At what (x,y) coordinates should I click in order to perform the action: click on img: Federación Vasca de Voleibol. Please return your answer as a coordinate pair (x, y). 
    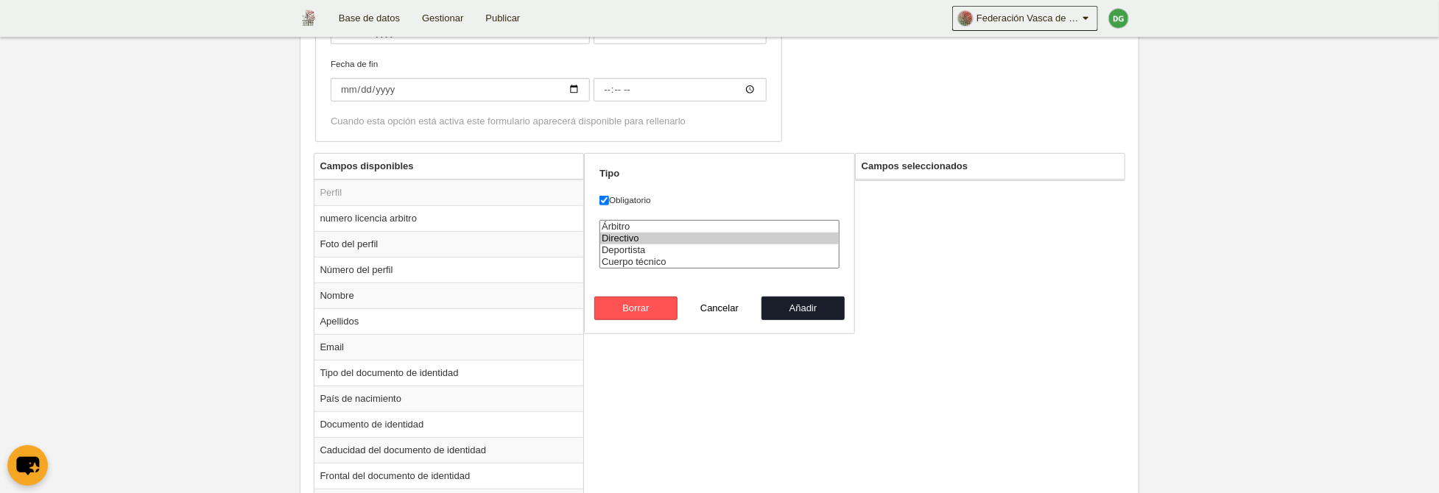
    Looking at the image, I should click on (308, 18).